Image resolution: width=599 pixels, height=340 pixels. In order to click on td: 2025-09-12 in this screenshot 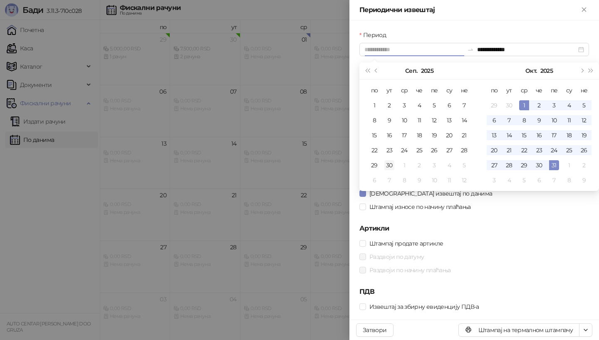, I will do `click(435, 120)`.